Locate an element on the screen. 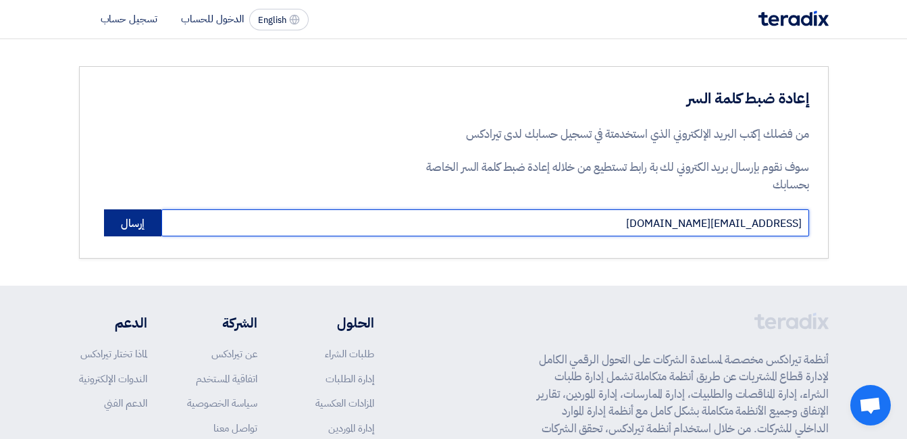 Image resolution: width=907 pixels, height=439 pixels. a: إدارة الموردين is located at coordinates (351, 428).